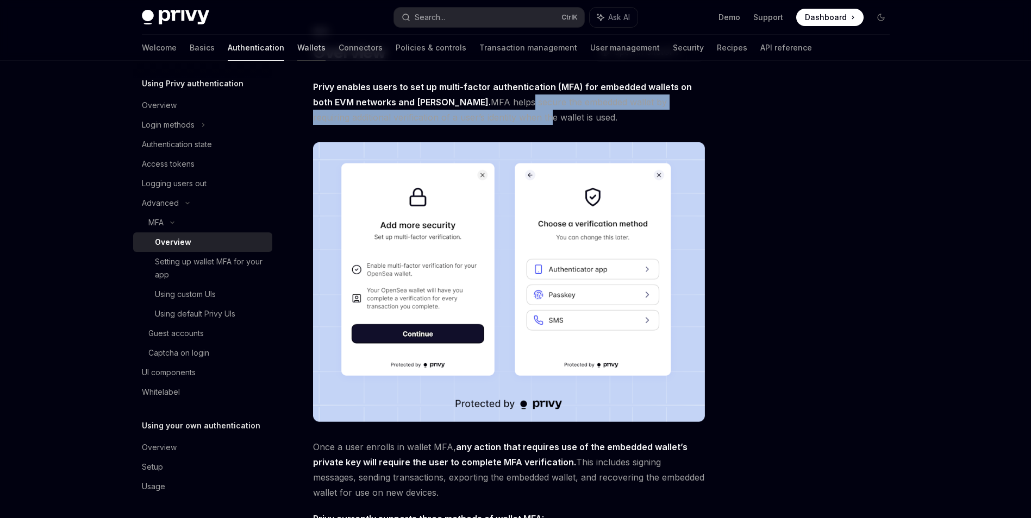  Describe the element at coordinates (203, 268) in the screenshot. I see `a: Setting up wallet MFA for your app` at that location.